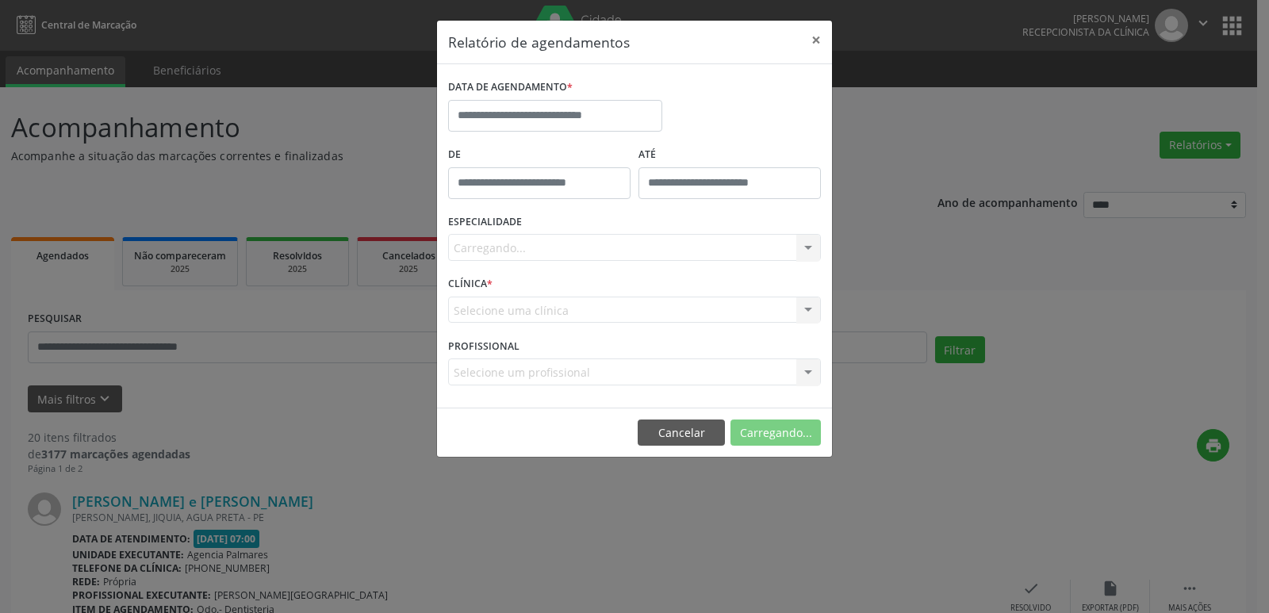 This screenshot has width=1269, height=613. Describe the element at coordinates (539, 42) in the screenshot. I see `h5: Relatório de agendamentos` at that location.